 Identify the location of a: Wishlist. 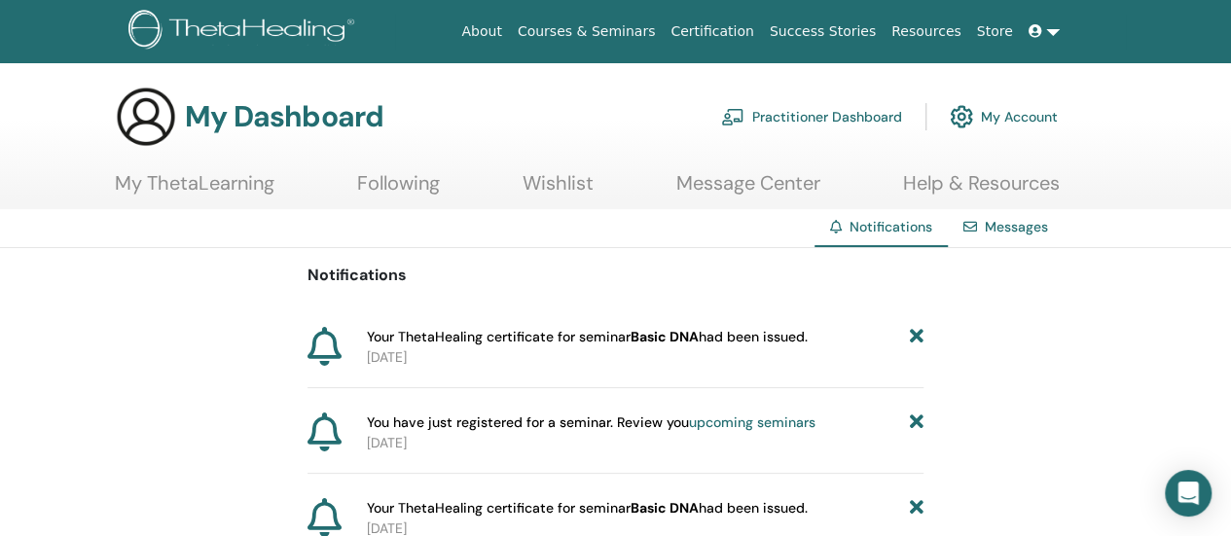
(558, 190).